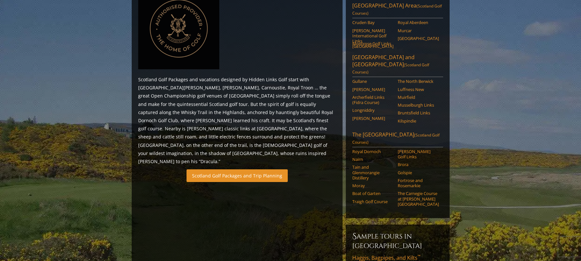 The image size is (581, 261). I want to click on a: Montrose Golf Links, so click(373, 43).